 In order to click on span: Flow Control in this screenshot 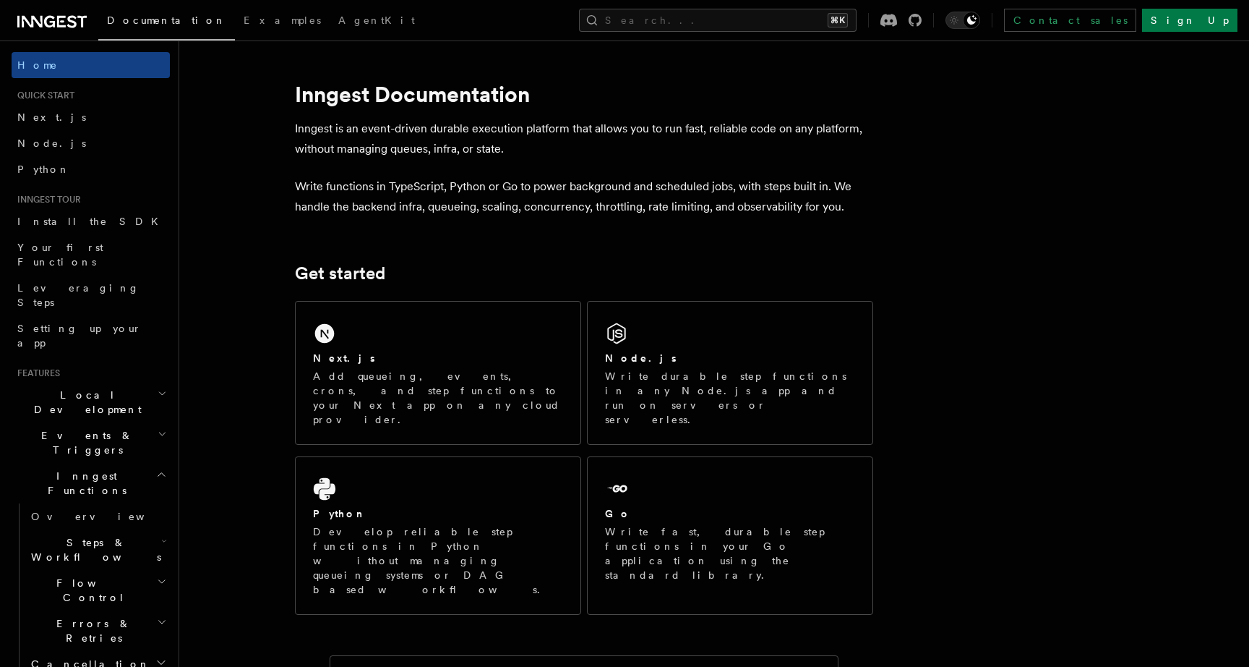, I will do `click(91, 590)`.